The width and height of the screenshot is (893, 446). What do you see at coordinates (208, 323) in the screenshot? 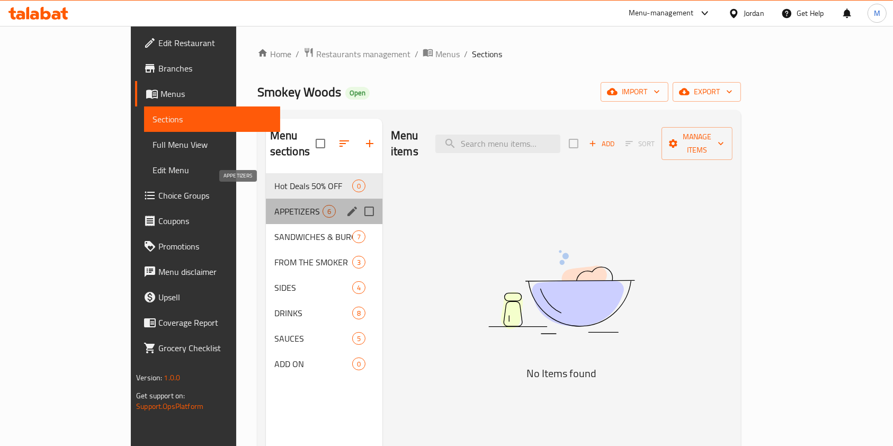
I see `a: Coverage Report` at bounding box center [208, 323].